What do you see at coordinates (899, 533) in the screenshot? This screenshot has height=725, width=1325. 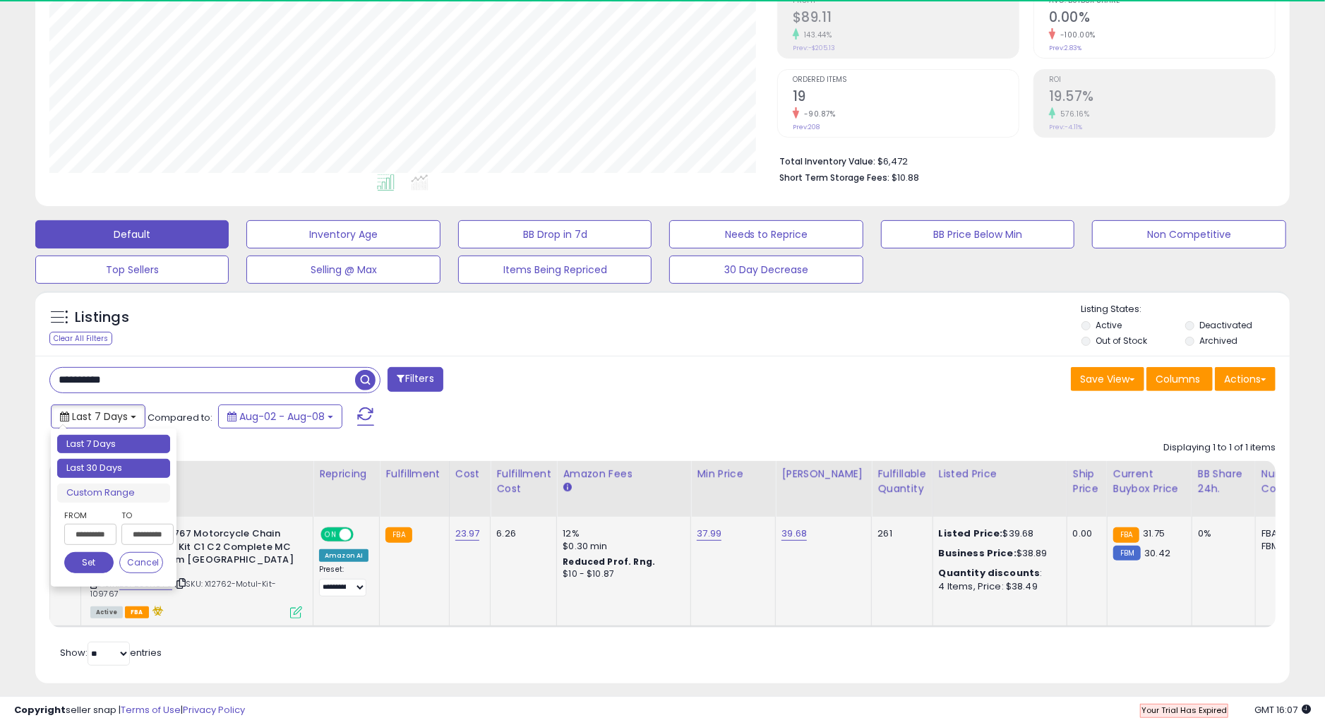 I see `div: 261` at bounding box center [899, 533].